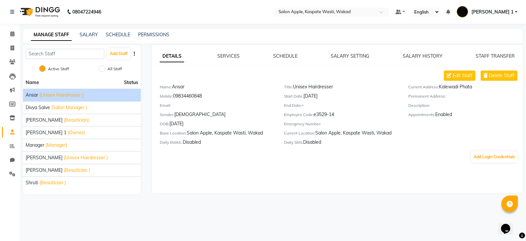 Image resolution: width=526 pixels, height=241 pixels. Describe the element at coordinates (76, 132) in the screenshot. I see `span: (Owner)` at that location.